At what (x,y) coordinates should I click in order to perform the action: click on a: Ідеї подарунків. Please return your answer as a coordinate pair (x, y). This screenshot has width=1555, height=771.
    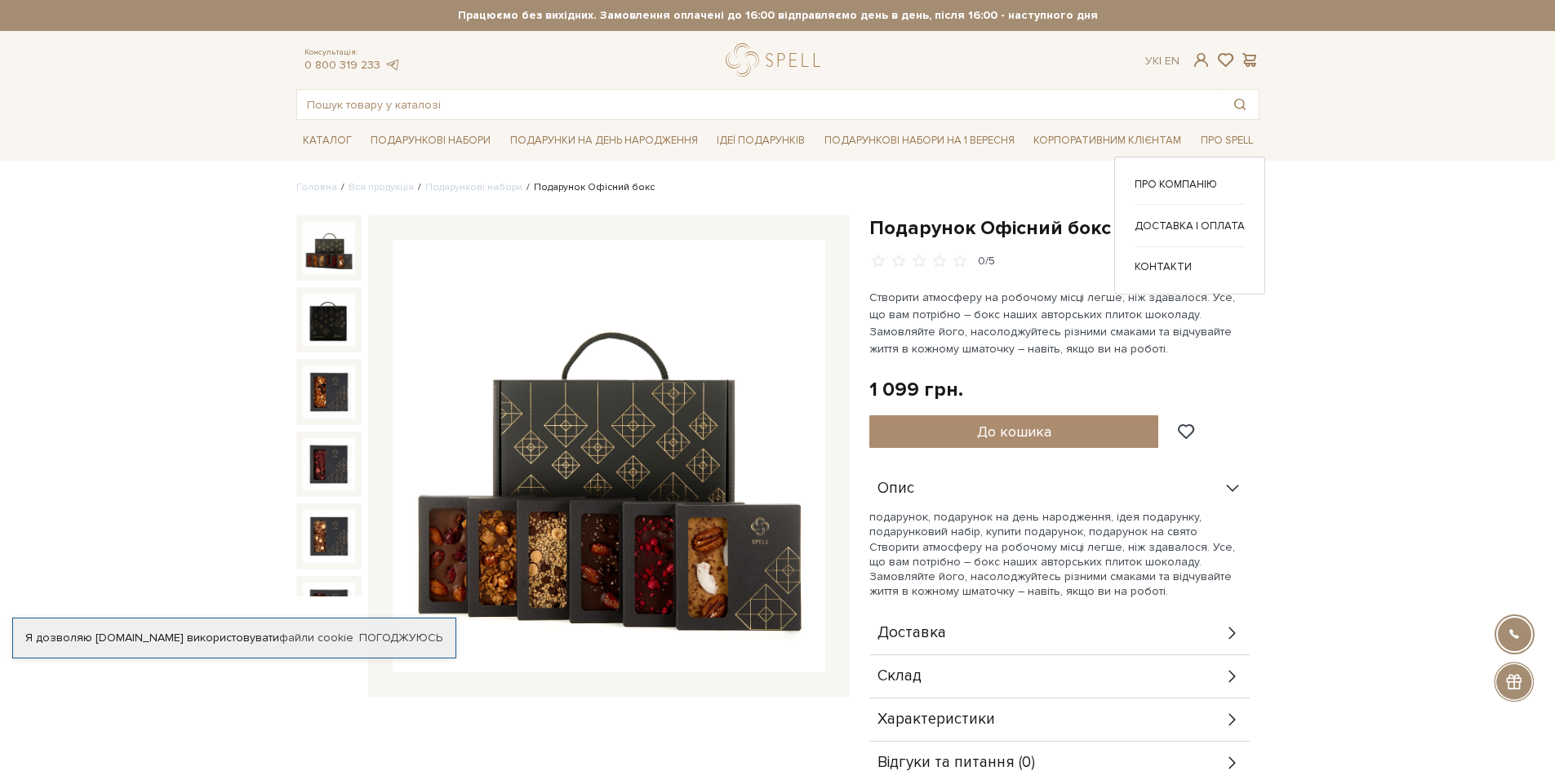
    Looking at the image, I should click on (761, 140).